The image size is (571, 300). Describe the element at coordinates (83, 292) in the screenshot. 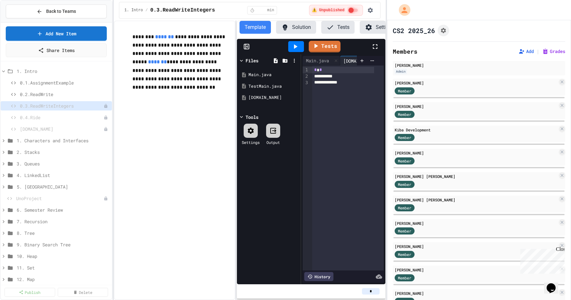

I see `a: Delete` at that location.